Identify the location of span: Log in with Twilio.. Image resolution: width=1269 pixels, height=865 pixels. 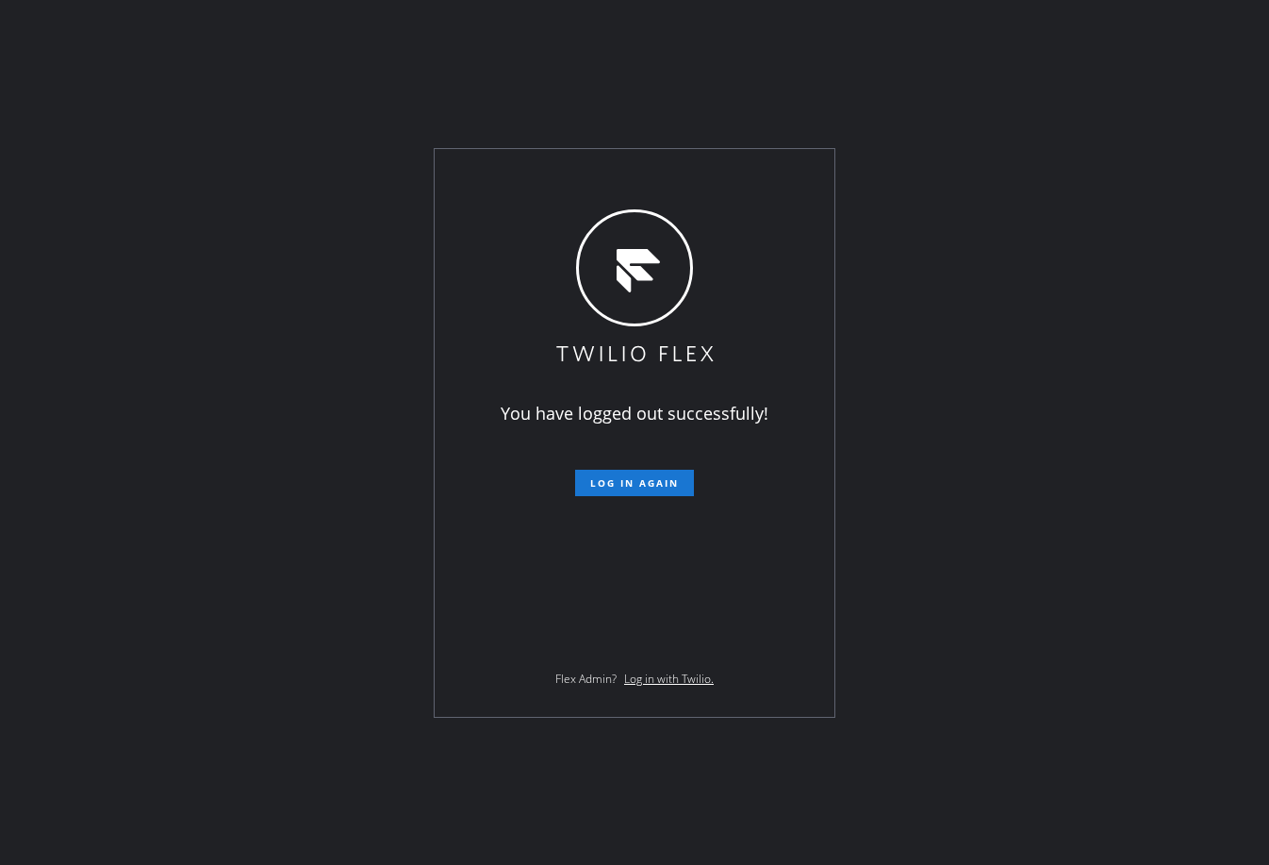
(669, 678).